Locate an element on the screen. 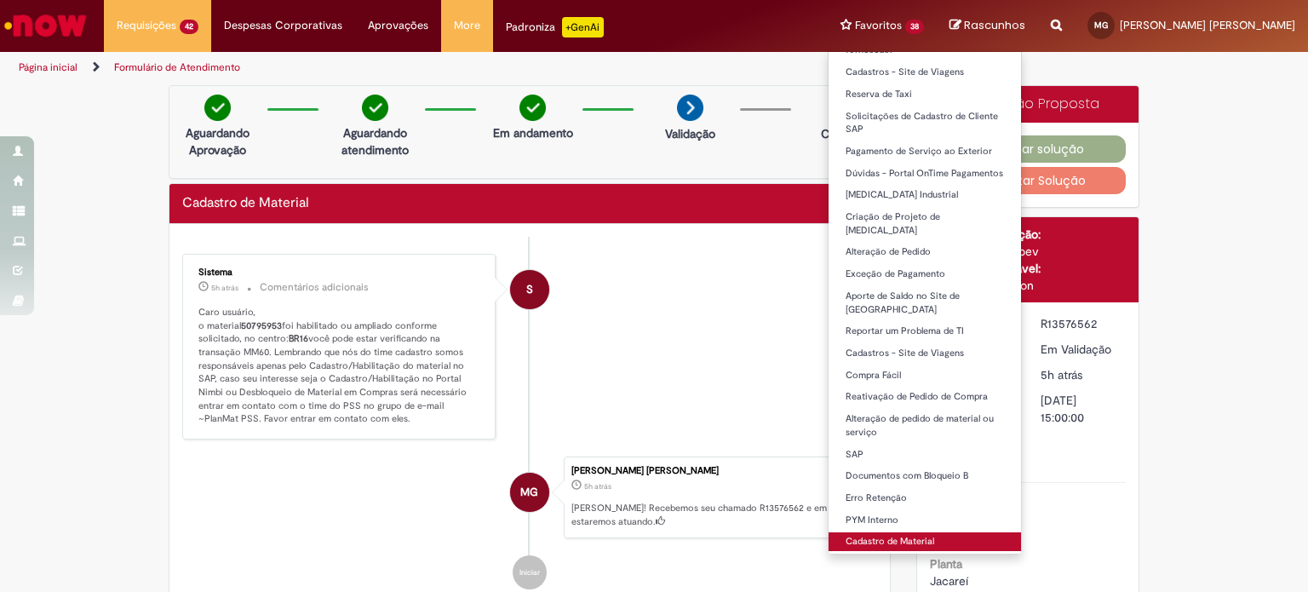 Image resolution: width=1308 pixels, height=592 pixels. h2: Cadastro de Material Histórico de tíquete is located at coordinates (245, 204).